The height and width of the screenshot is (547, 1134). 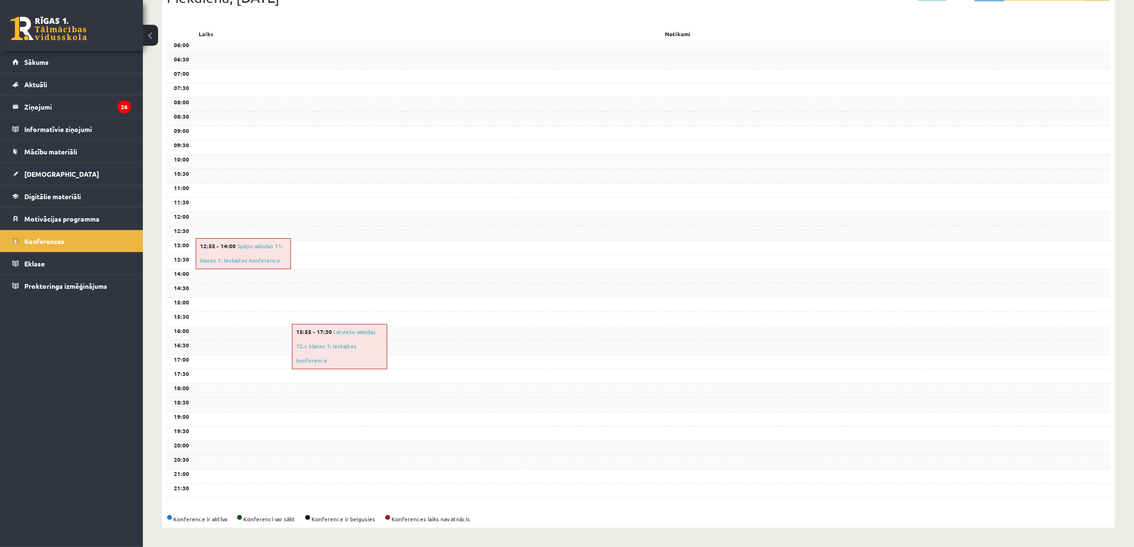 What do you see at coordinates (181, 230) in the screenshot?
I see `b: 12:30` at bounding box center [181, 230].